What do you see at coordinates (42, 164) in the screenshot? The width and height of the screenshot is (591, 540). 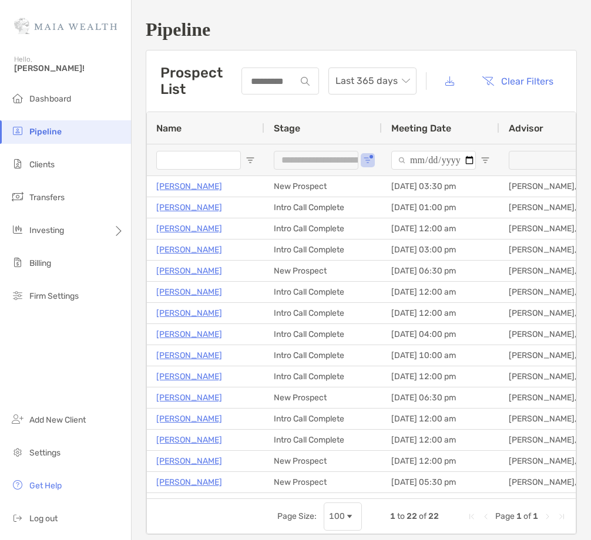 I see `span: Clients` at bounding box center [42, 164].